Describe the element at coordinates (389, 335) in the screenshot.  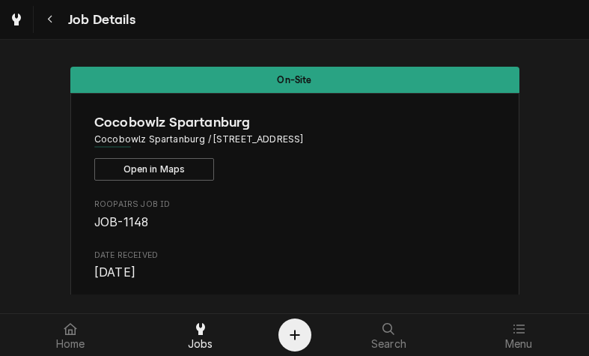
I see `a: Search` at that location.